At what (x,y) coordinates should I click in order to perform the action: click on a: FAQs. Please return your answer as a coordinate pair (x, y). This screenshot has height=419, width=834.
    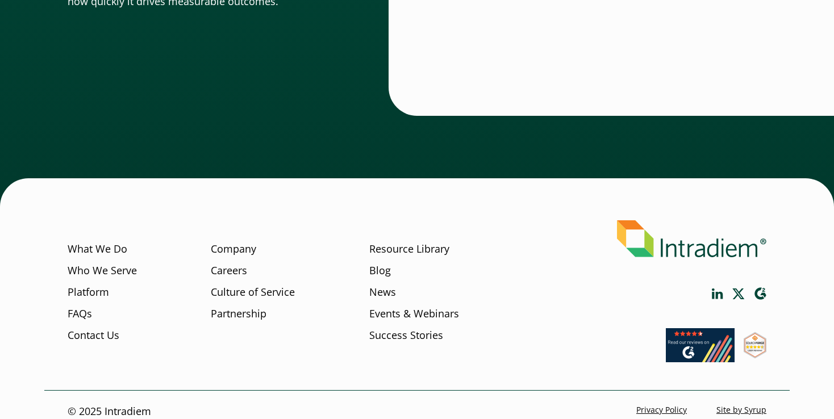
    Looking at the image, I should click on (80, 314).